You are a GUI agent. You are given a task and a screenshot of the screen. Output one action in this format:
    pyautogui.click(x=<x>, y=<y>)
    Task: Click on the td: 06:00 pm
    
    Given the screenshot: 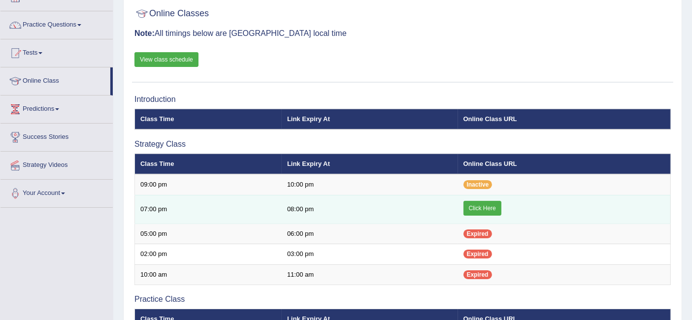 What is the action you would take?
    pyautogui.click(x=370, y=234)
    